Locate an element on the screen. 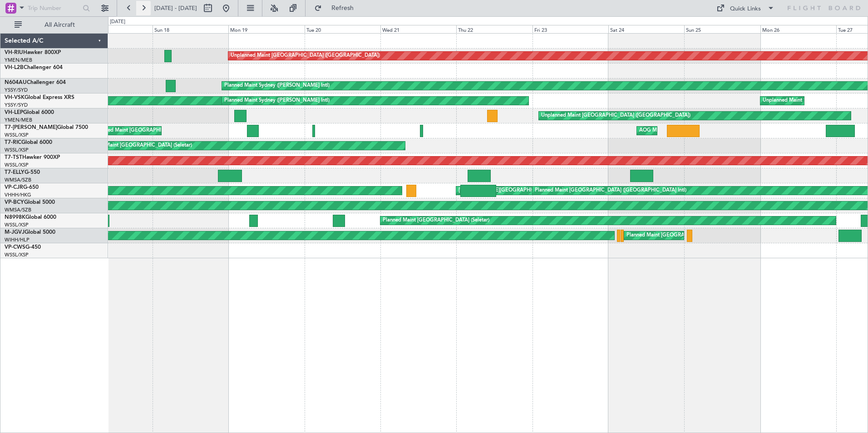  span: VP-CWS is located at coordinates (15, 247).